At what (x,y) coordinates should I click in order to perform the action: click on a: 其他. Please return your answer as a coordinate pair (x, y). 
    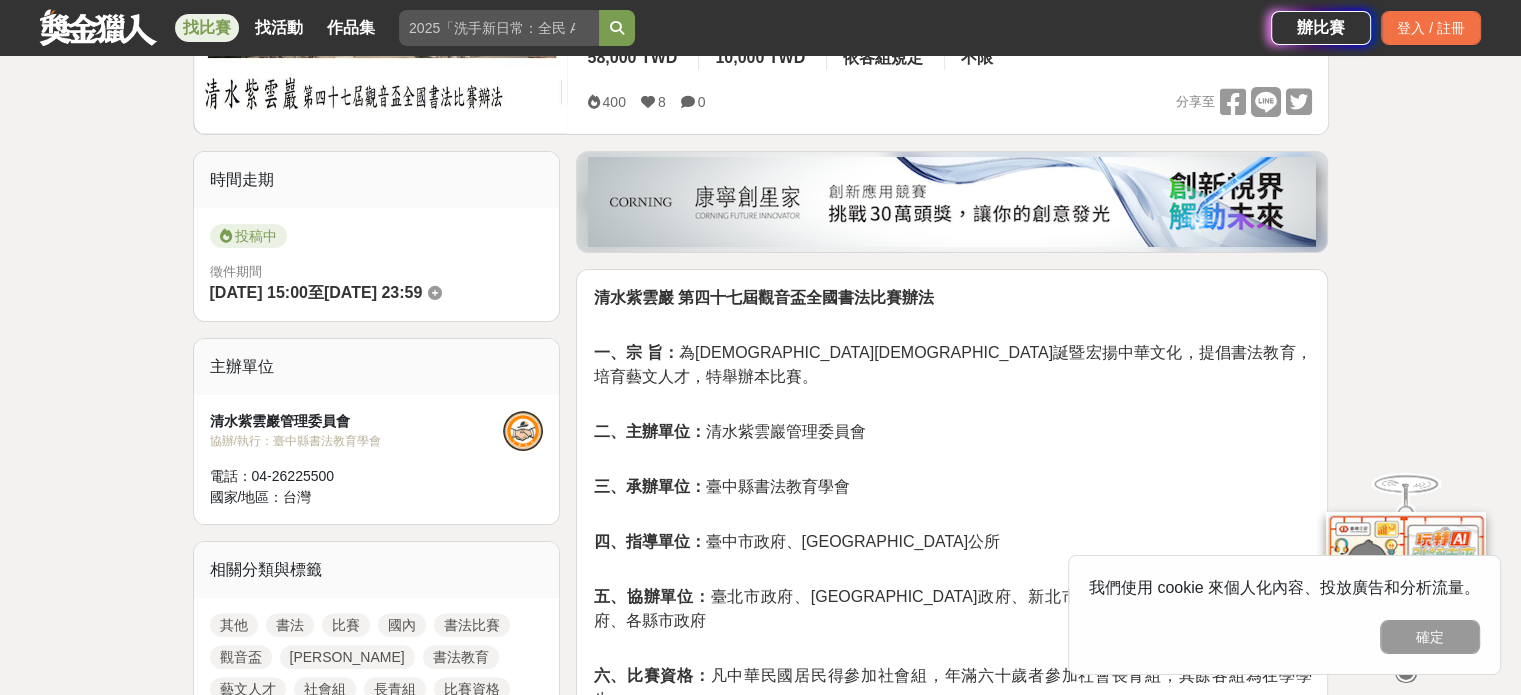
    Looking at the image, I should click on (234, 625).